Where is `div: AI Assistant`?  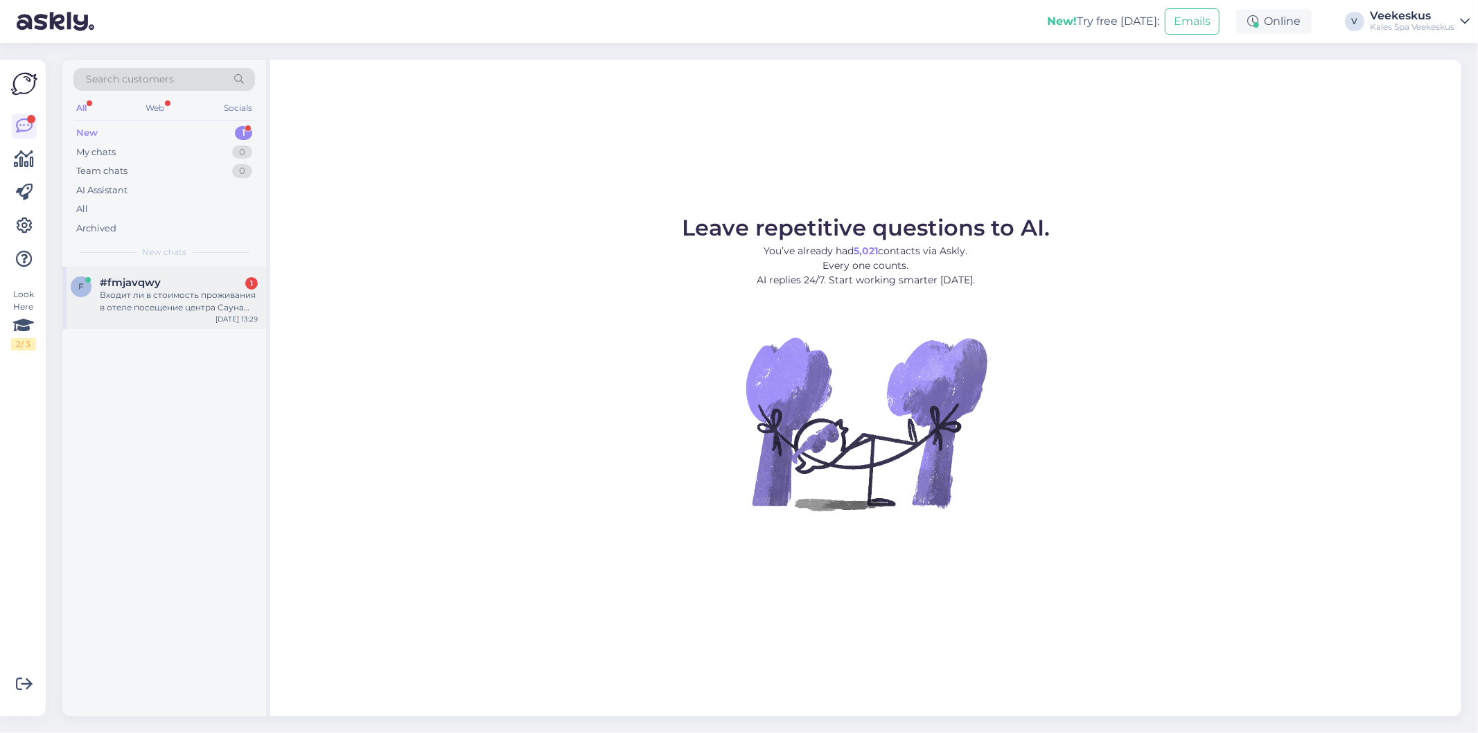
div: AI Assistant is located at coordinates (102, 191).